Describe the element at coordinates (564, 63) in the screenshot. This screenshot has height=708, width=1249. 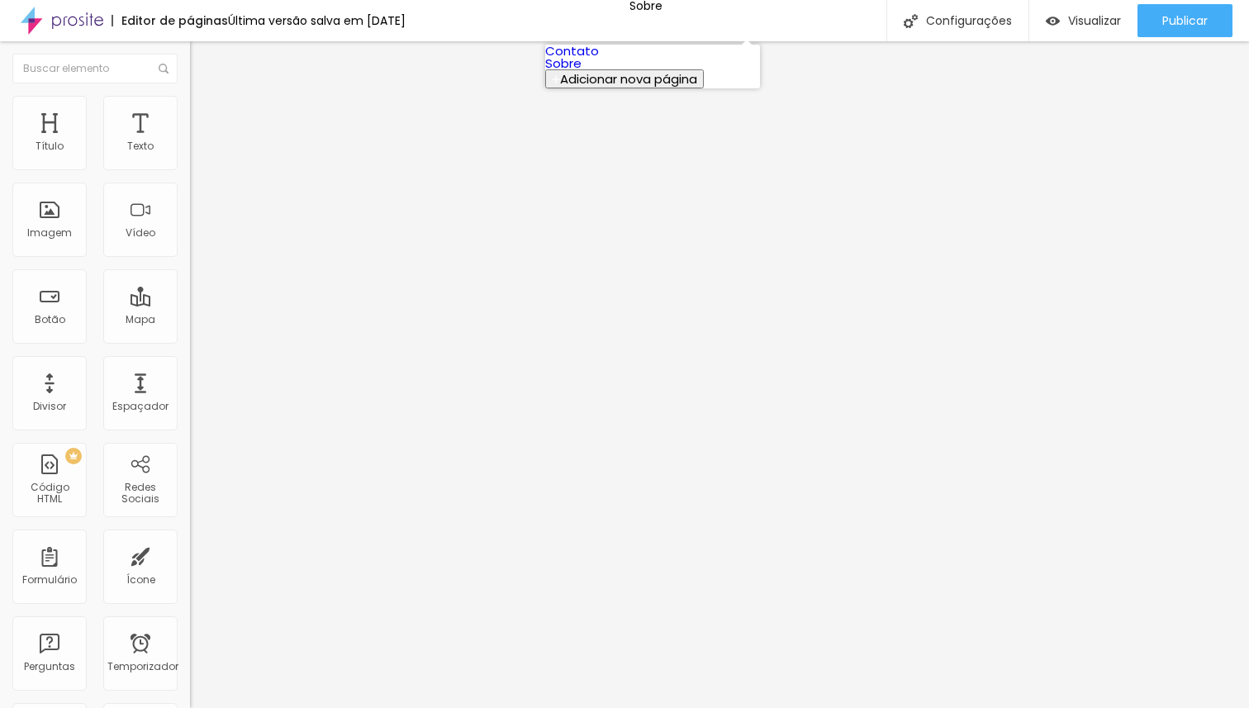
I see `a: Sobre` at that location.